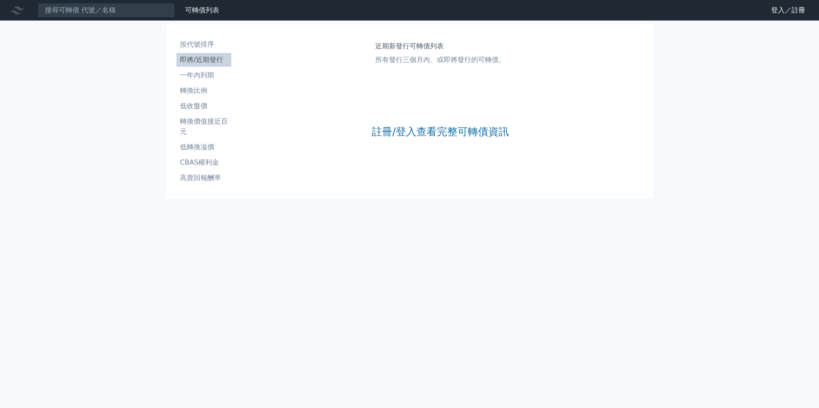 The height and width of the screenshot is (408, 819). I want to click on a: 低收盤價, so click(204, 106).